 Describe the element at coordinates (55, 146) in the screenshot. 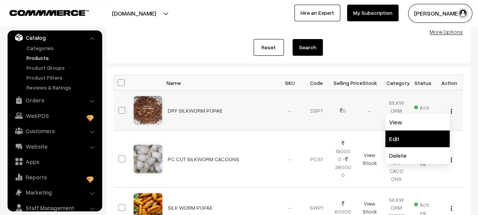

I see `a: Website` at that location.